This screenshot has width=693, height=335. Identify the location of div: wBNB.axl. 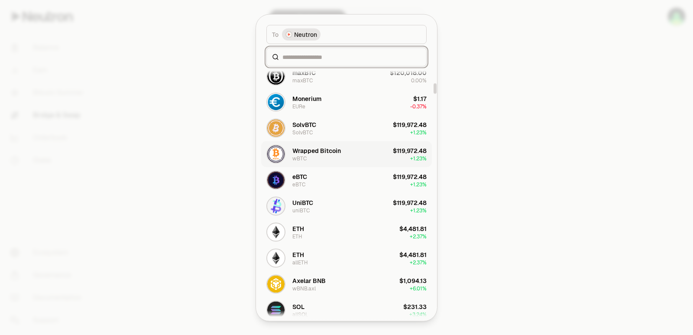
(304, 288).